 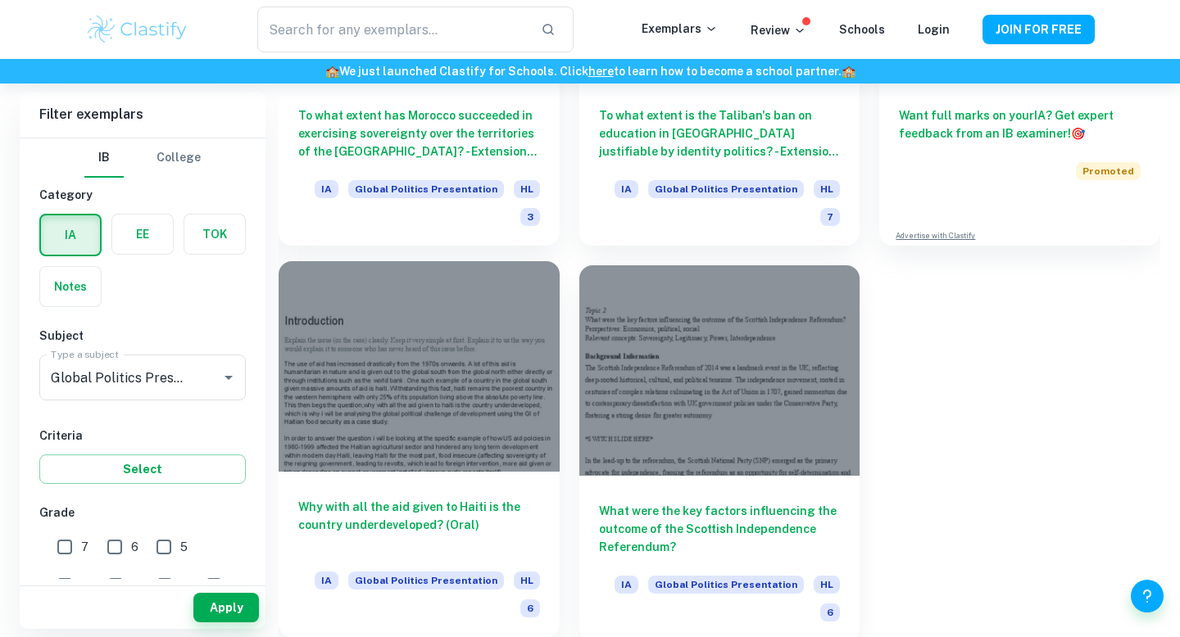 I want to click on button: TOK, so click(x=215, y=234).